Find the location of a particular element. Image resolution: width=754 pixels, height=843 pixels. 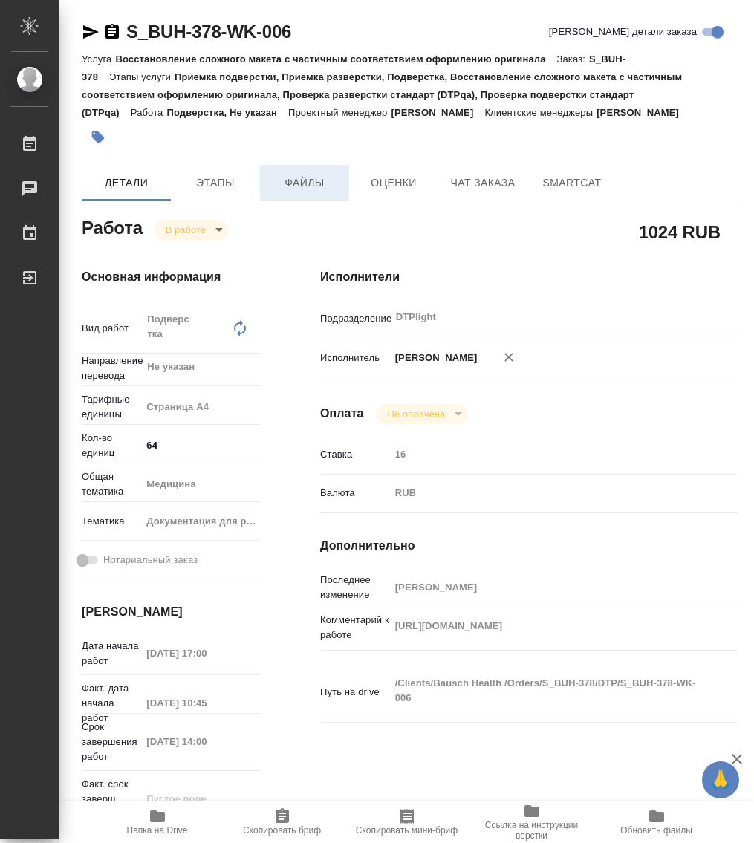

p: Вид работ is located at coordinates (111, 328).